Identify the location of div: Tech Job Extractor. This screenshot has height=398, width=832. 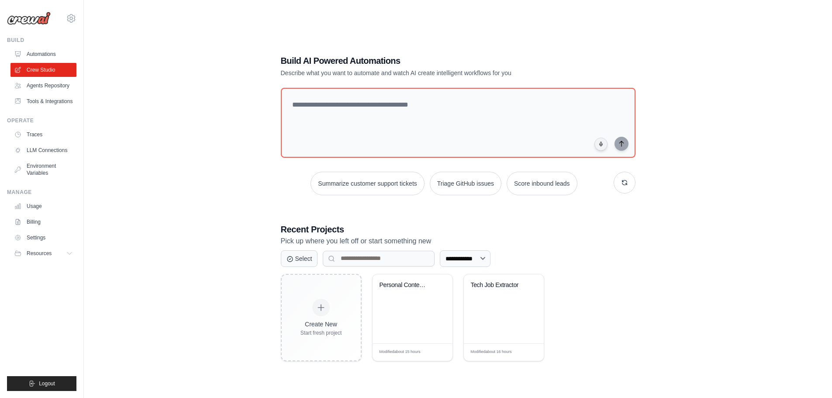
(497, 285).